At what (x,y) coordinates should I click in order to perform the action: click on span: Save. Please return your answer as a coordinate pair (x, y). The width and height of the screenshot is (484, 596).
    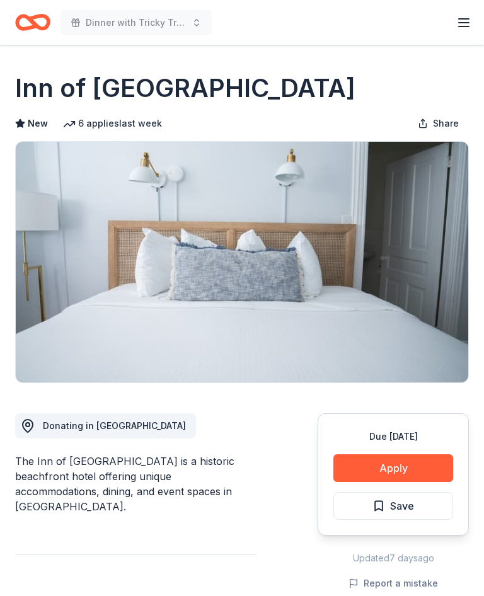
    Looking at the image, I should click on (402, 506).